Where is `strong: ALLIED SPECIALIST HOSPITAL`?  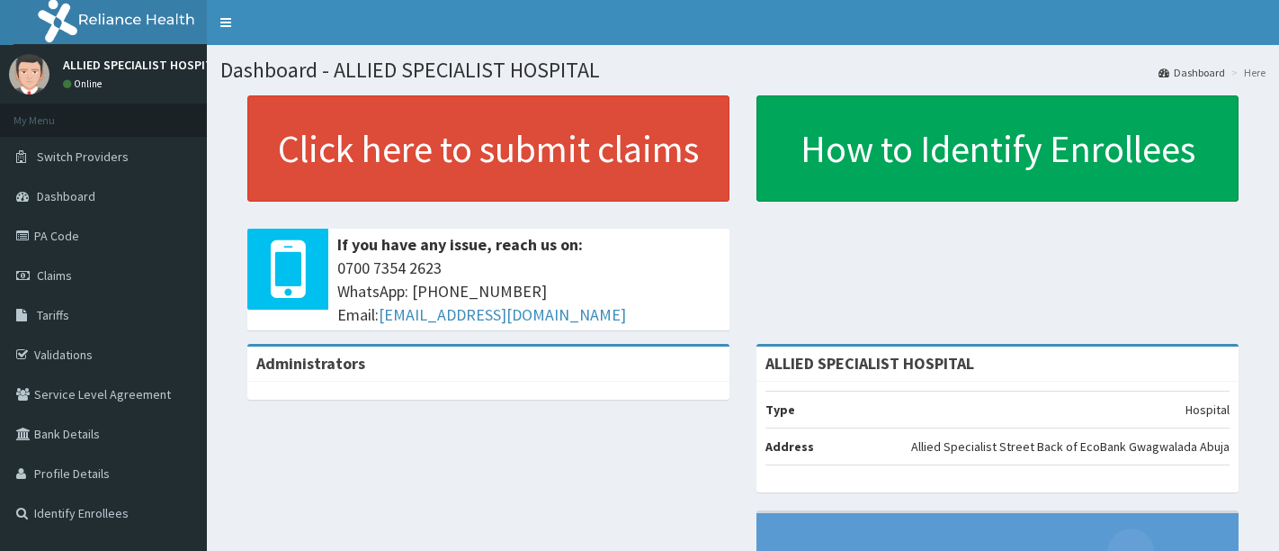
strong: ALLIED SPECIALIST HOSPITAL is located at coordinates (870, 363).